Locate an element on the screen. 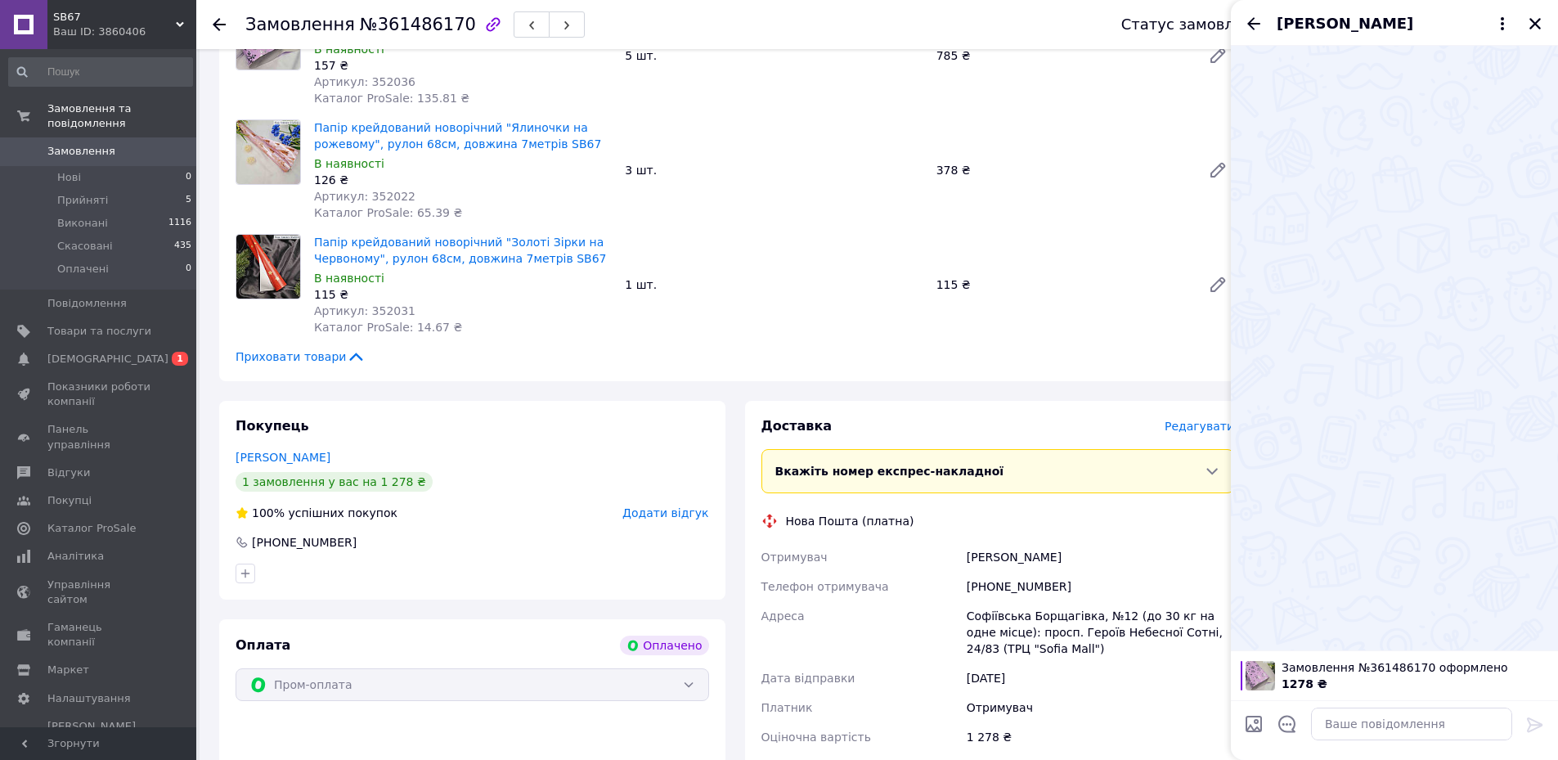  div: Ваш ID: 3860406 is located at coordinates (124, 32).